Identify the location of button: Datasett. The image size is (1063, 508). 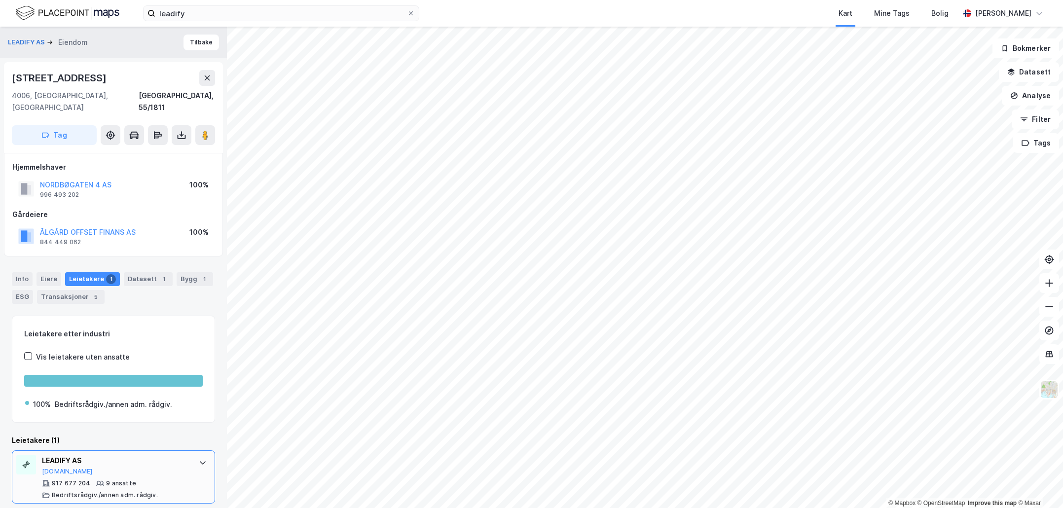
(1029, 72).